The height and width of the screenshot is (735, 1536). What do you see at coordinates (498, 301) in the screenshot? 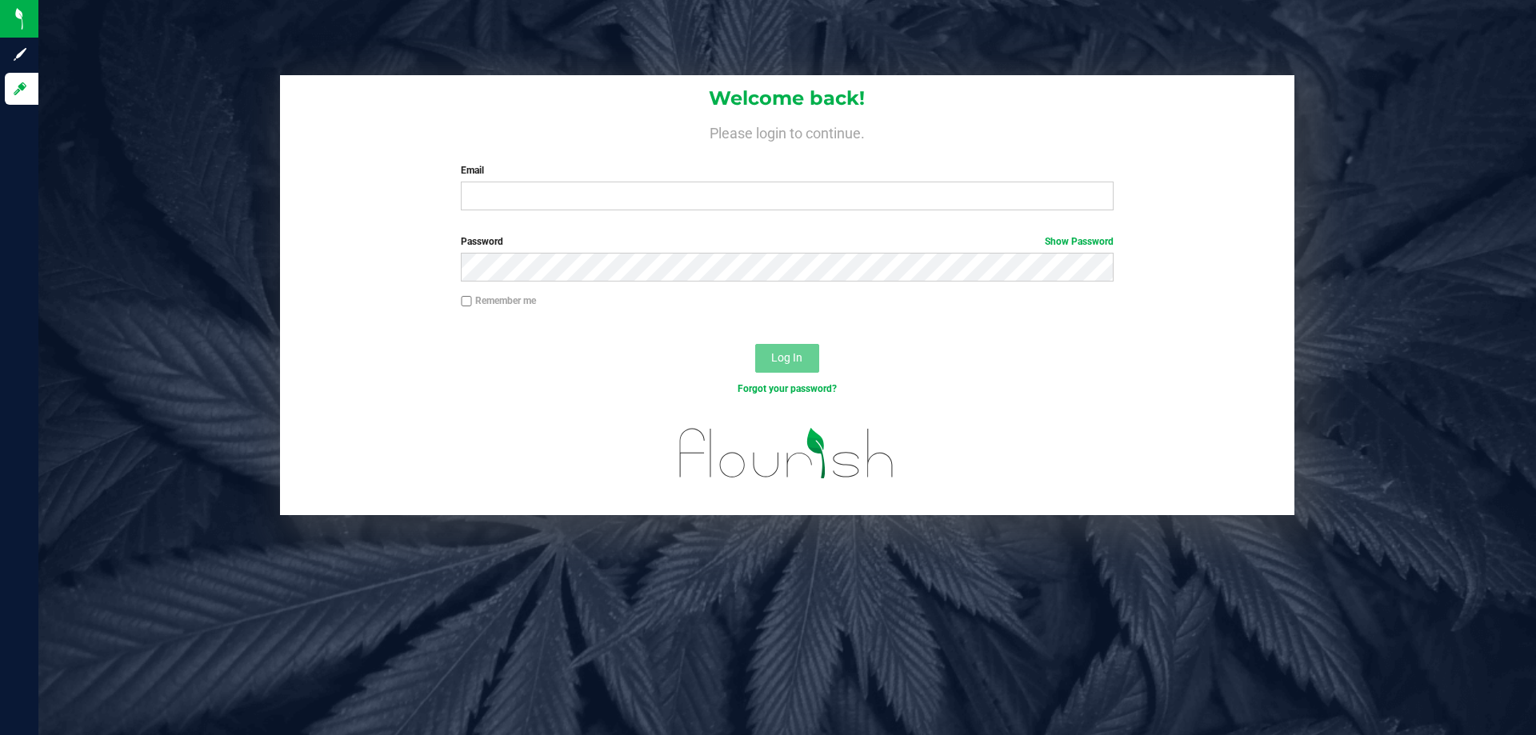
I see `label: Remember me` at bounding box center [498, 301].